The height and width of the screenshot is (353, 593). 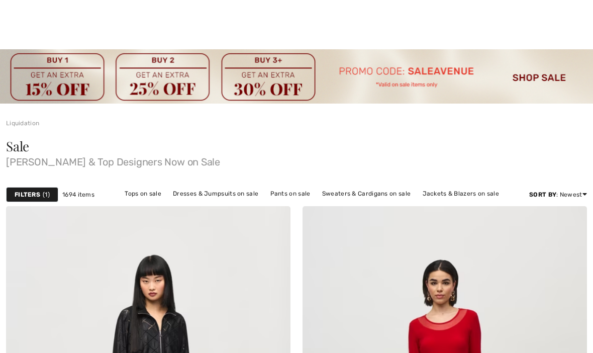 I want to click on a: Outerwear on sale, so click(x=337, y=207).